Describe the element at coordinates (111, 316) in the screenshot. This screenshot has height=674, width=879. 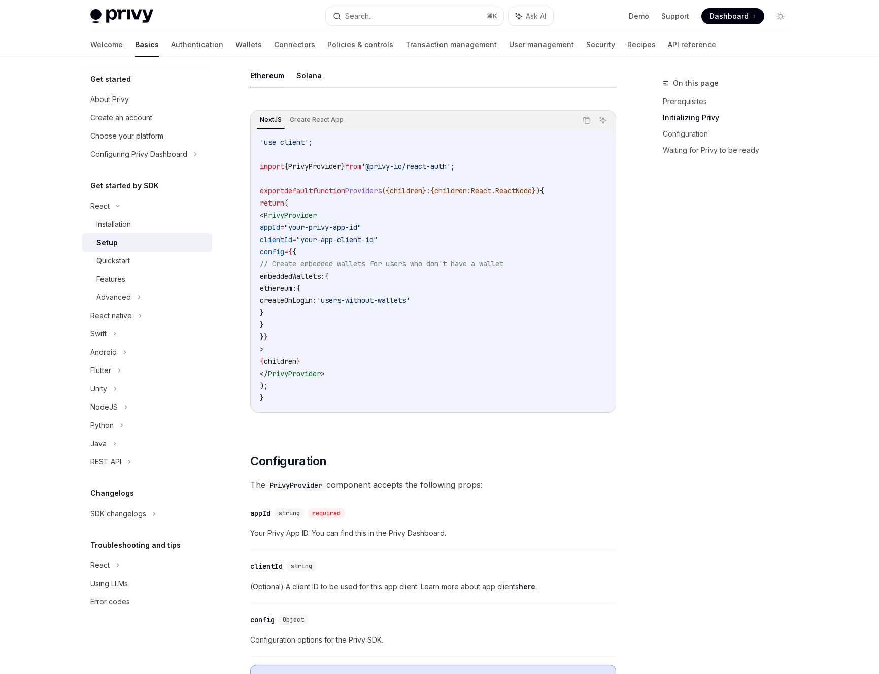
I see `div: React native` at that location.